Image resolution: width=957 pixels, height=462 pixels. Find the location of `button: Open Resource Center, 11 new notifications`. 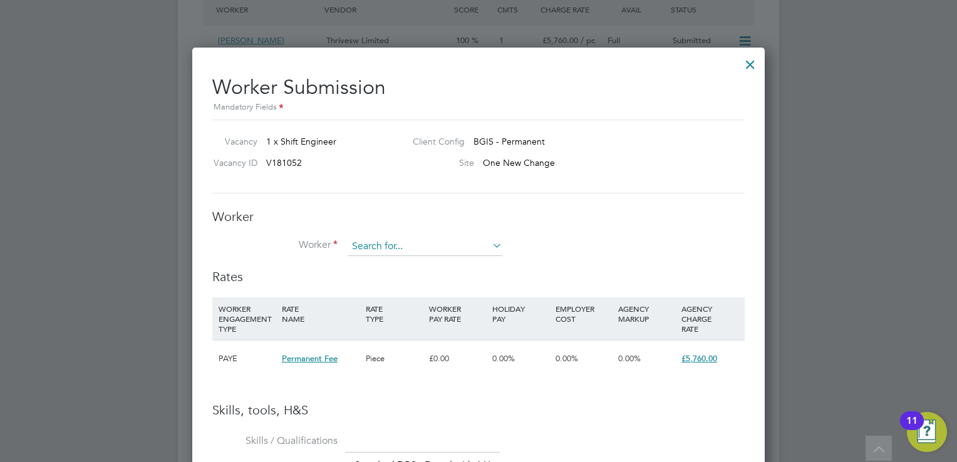

button: Open Resource Center, 11 new notifications is located at coordinates (927, 432).